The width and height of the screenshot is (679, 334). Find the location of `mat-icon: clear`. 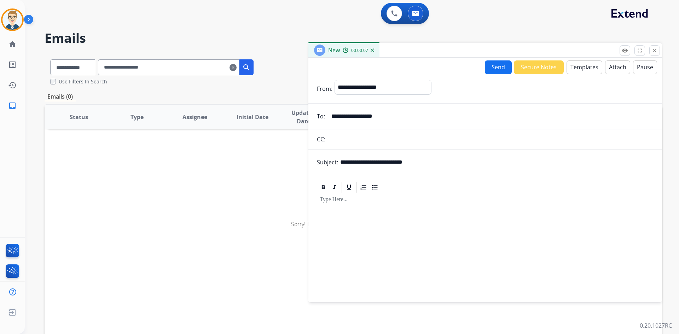

mat-icon: clear is located at coordinates (233, 68).